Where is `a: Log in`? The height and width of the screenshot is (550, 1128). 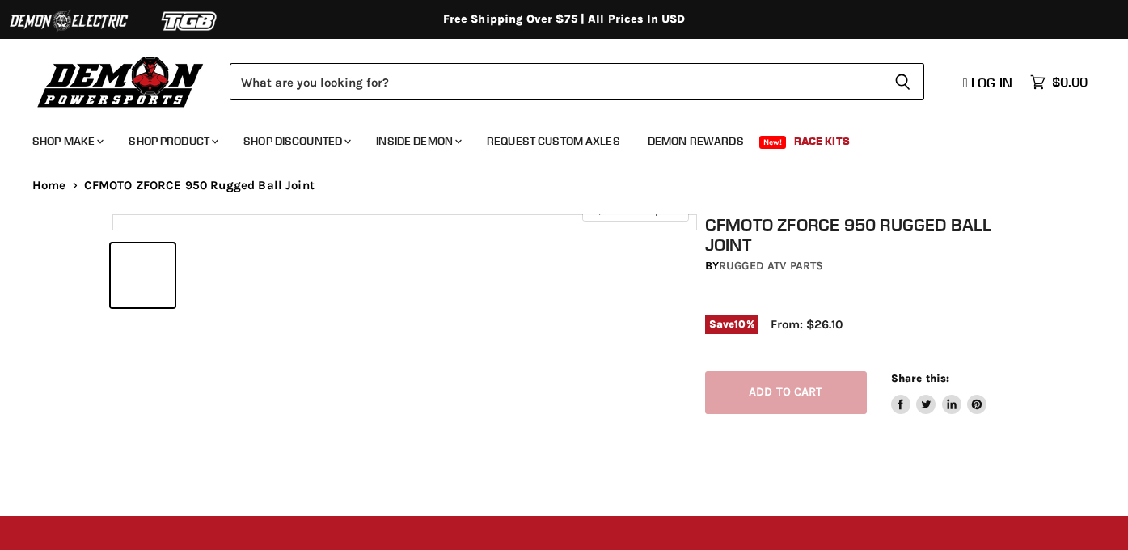
a: Log in is located at coordinates (989, 83).